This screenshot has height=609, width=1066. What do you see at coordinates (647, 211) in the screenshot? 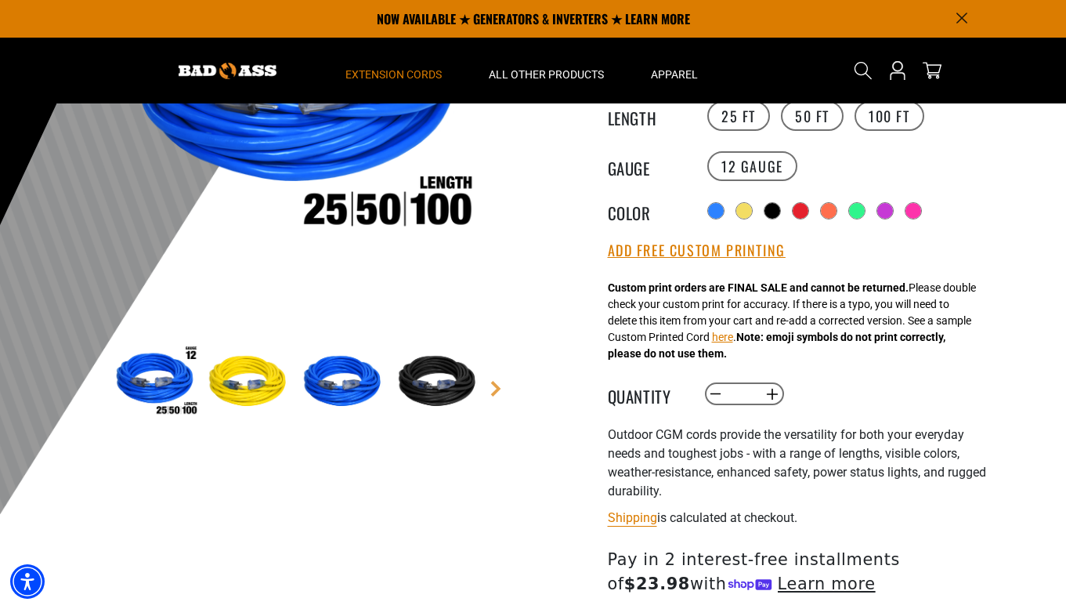
I see `legend: Color` at bounding box center [647, 211].